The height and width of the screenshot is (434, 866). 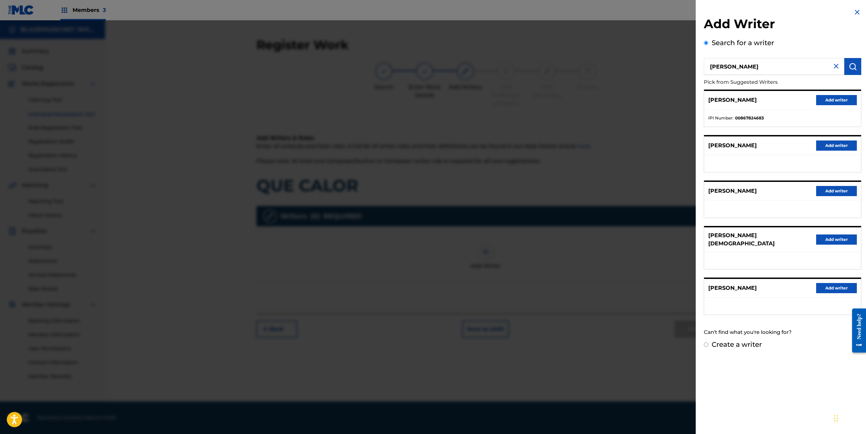 What do you see at coordinates (836, 66) in the screenshot?
I see `img: close` at bounding box center [836, 66].